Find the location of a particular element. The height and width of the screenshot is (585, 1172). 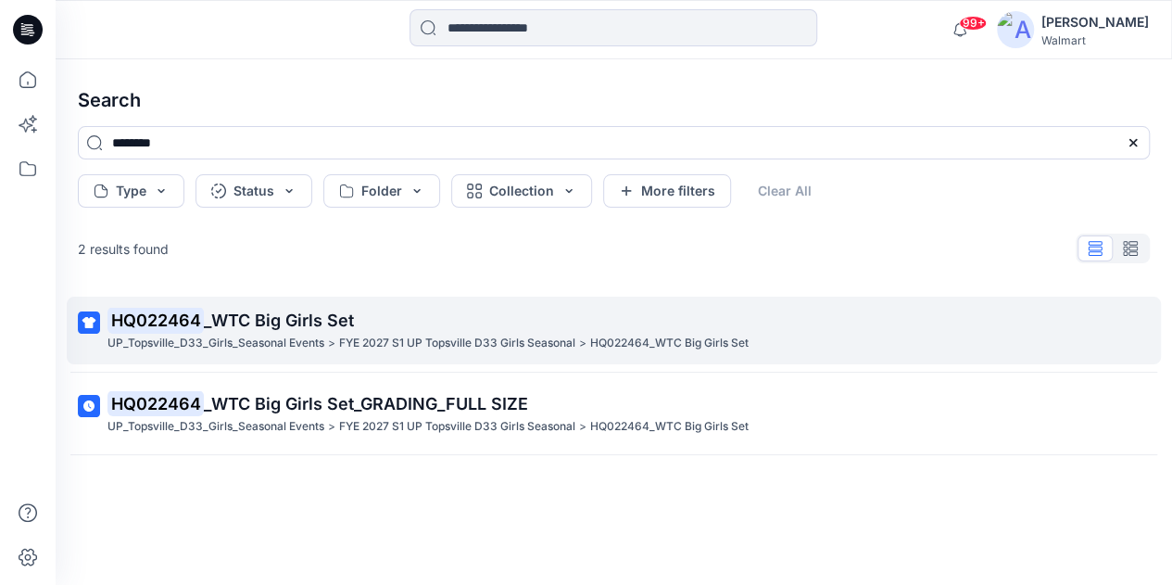

button: More filters is located at coordinates (667, 191).